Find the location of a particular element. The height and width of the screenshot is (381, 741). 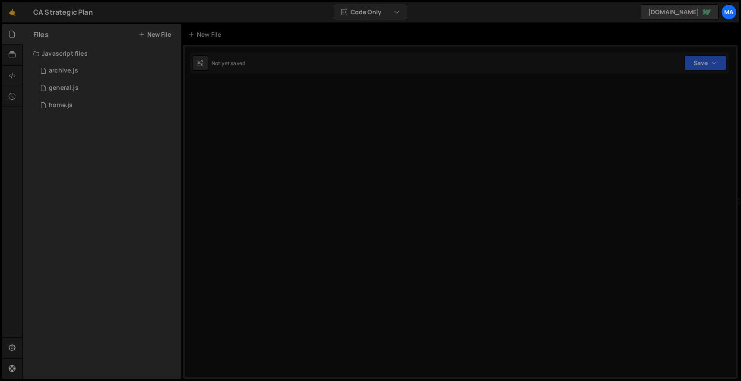

h2: Files is located at coordinates (41, 35).